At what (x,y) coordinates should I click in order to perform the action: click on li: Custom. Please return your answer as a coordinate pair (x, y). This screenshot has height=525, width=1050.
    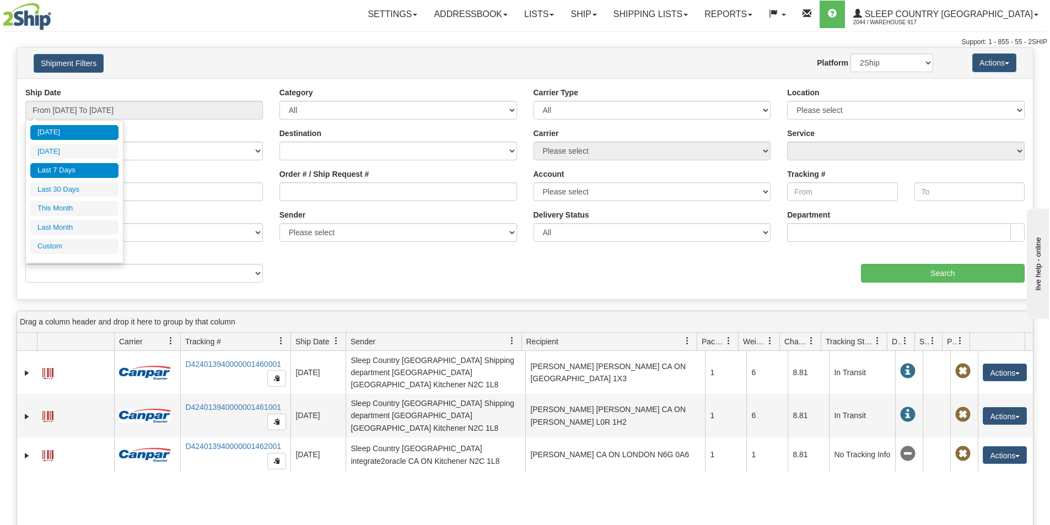
    Looking at the image, I should click on (74, 246).